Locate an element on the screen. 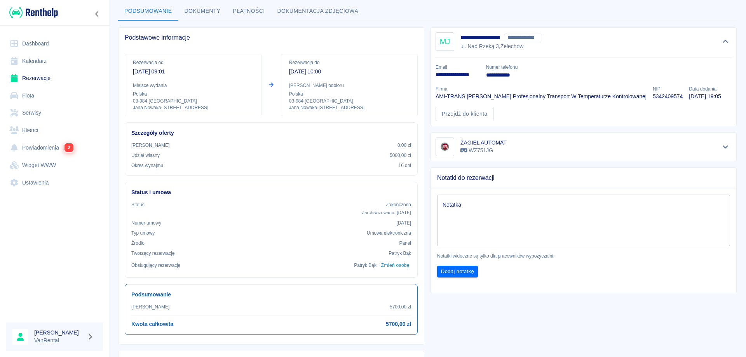  p: Status is located at coordinates (138, 205).